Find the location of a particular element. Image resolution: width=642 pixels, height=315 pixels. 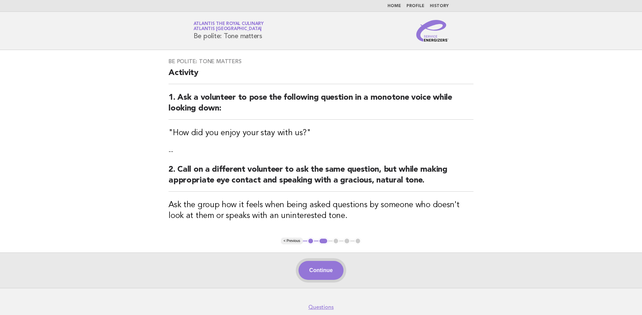

h2: 2. Call on a different volunteer to ask the same question, but while making appropriate eye conta... is located at coordinates (321, 178).